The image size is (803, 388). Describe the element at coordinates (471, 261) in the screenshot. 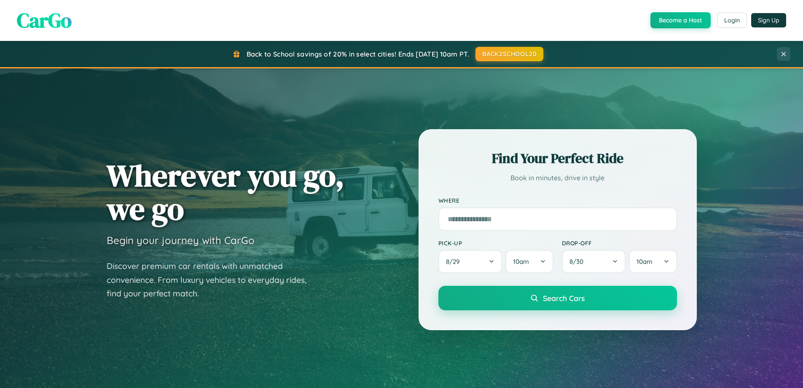

I see `button: 8/29` at that location.